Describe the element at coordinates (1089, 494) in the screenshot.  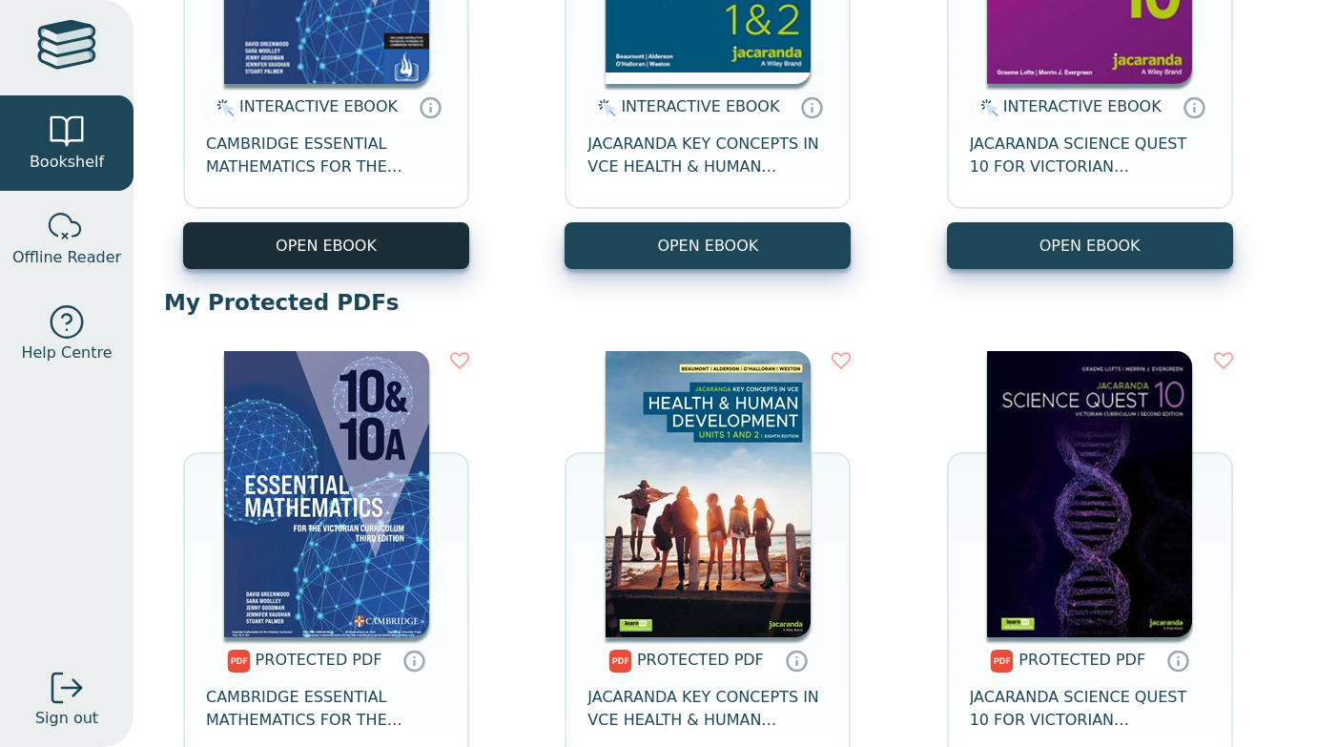
I see `img: 7e7f1215-7d8a-4a19-b4a6-a835bc0cbe75.jpg` at that location.